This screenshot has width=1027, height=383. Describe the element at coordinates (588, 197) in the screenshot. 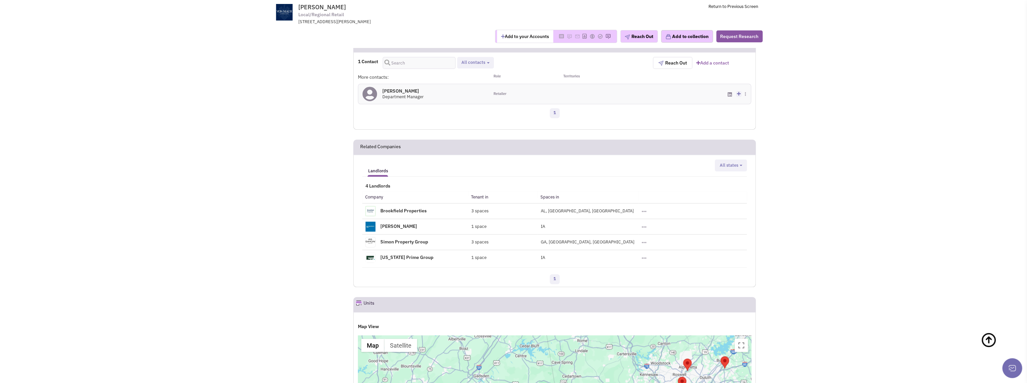

I see `th: Spaces in` at that location.